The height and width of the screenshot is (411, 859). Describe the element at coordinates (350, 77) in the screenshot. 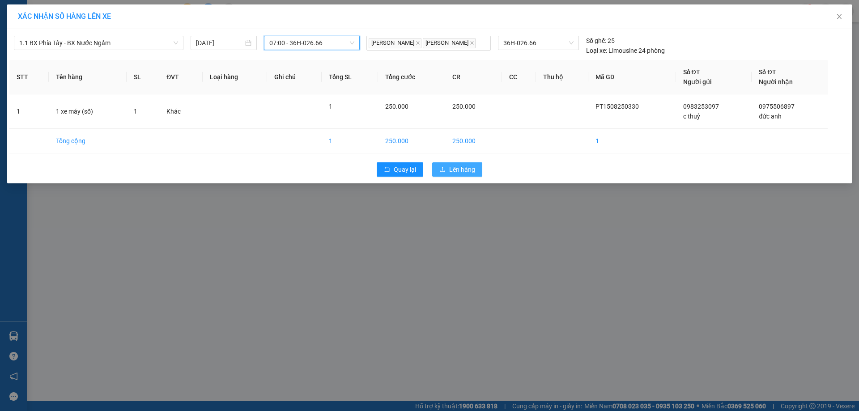

I see `th: Tổng SL` at that location.